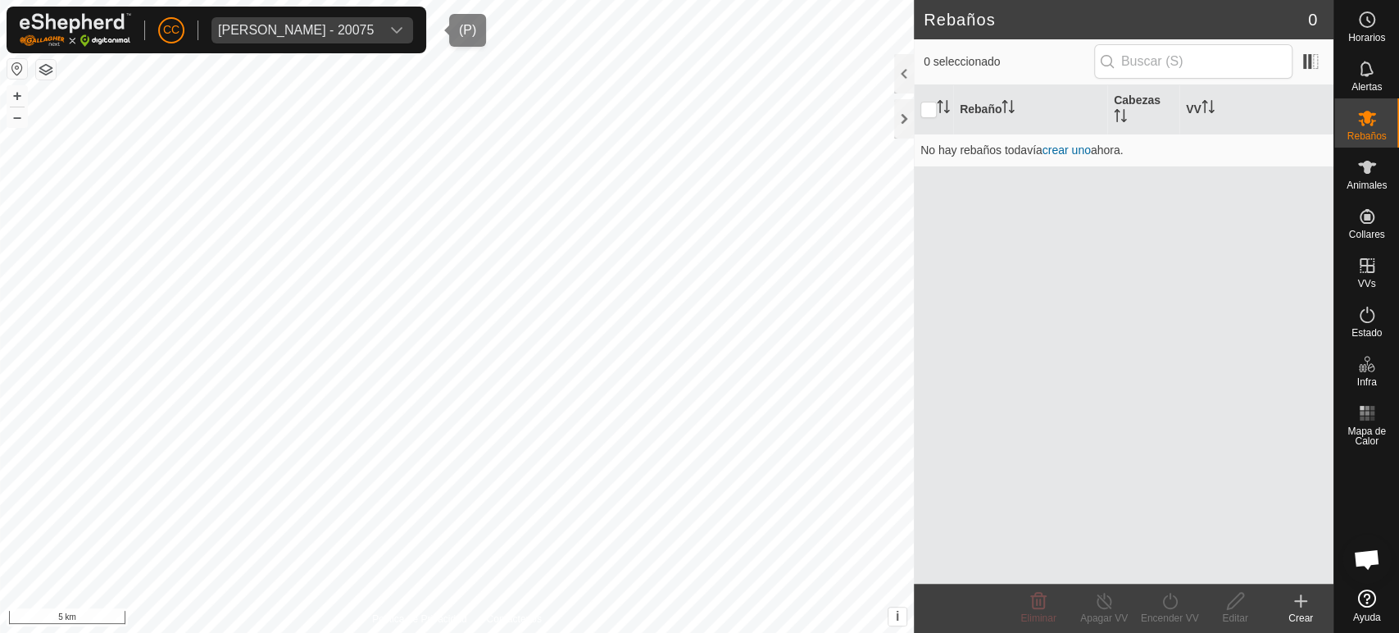 Image resolution: width=1399 pixels, height=633 pixels. I want to click on div: Apagar VV, so click(1104, 618).